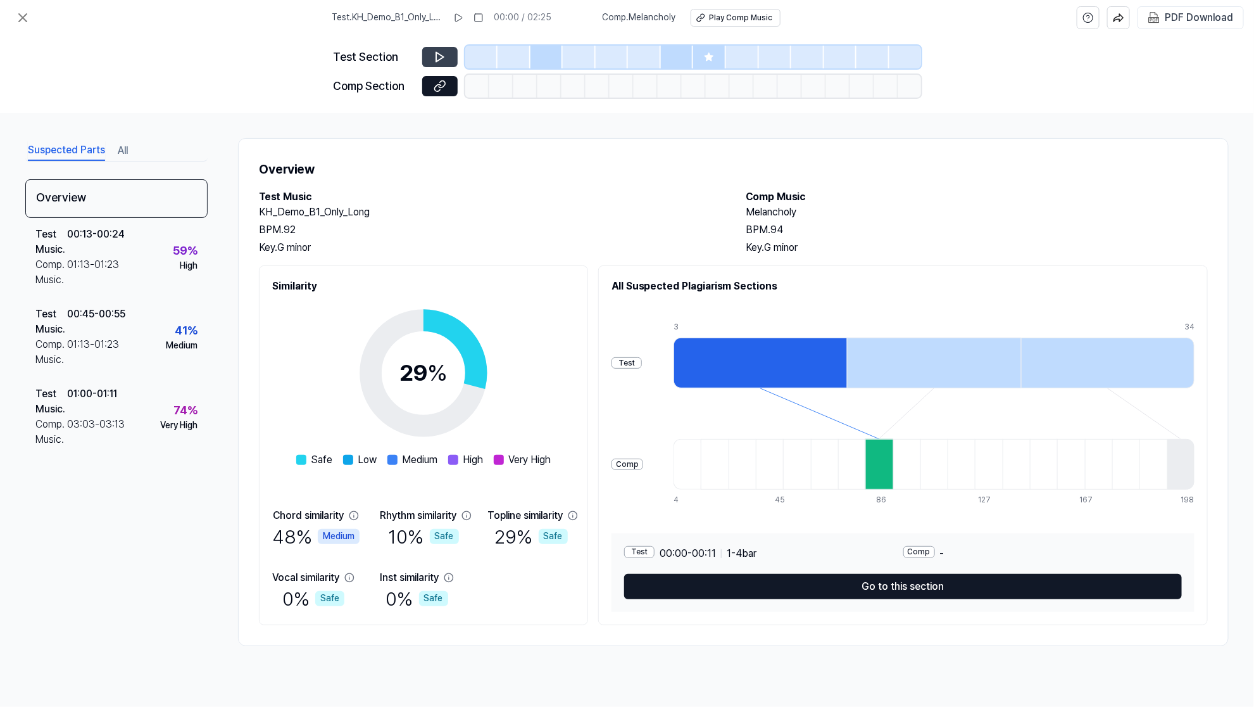 This screenshot has height=707, width=1254. What do you see at coordinates (903, 586) in the screenshot?
I see `button: Go to this section` at bounding box center [903, 586].